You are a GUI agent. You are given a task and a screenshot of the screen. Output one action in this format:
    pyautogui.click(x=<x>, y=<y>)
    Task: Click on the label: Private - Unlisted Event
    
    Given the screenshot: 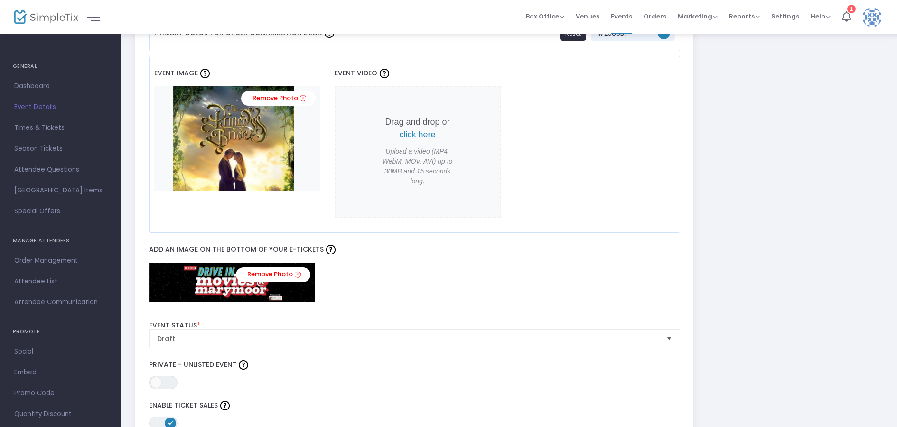 What is the action you would take?
    pyautogui.click(x=414, y=365)
    